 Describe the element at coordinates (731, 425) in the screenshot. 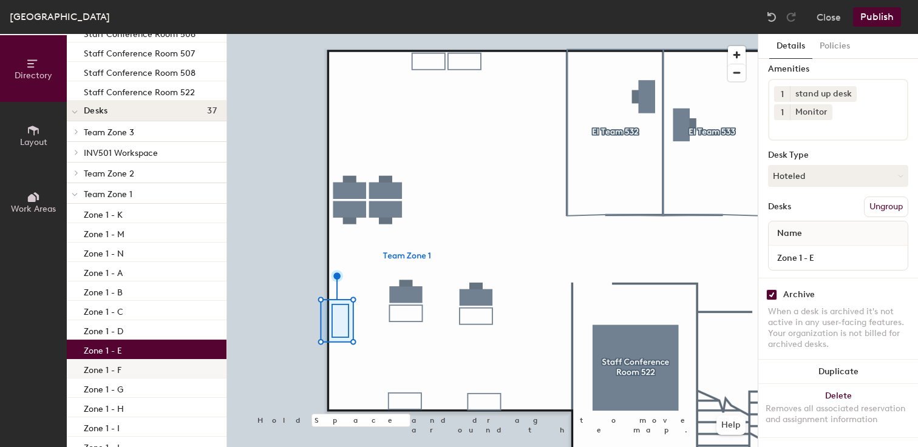

I see `button: Help` at that location.